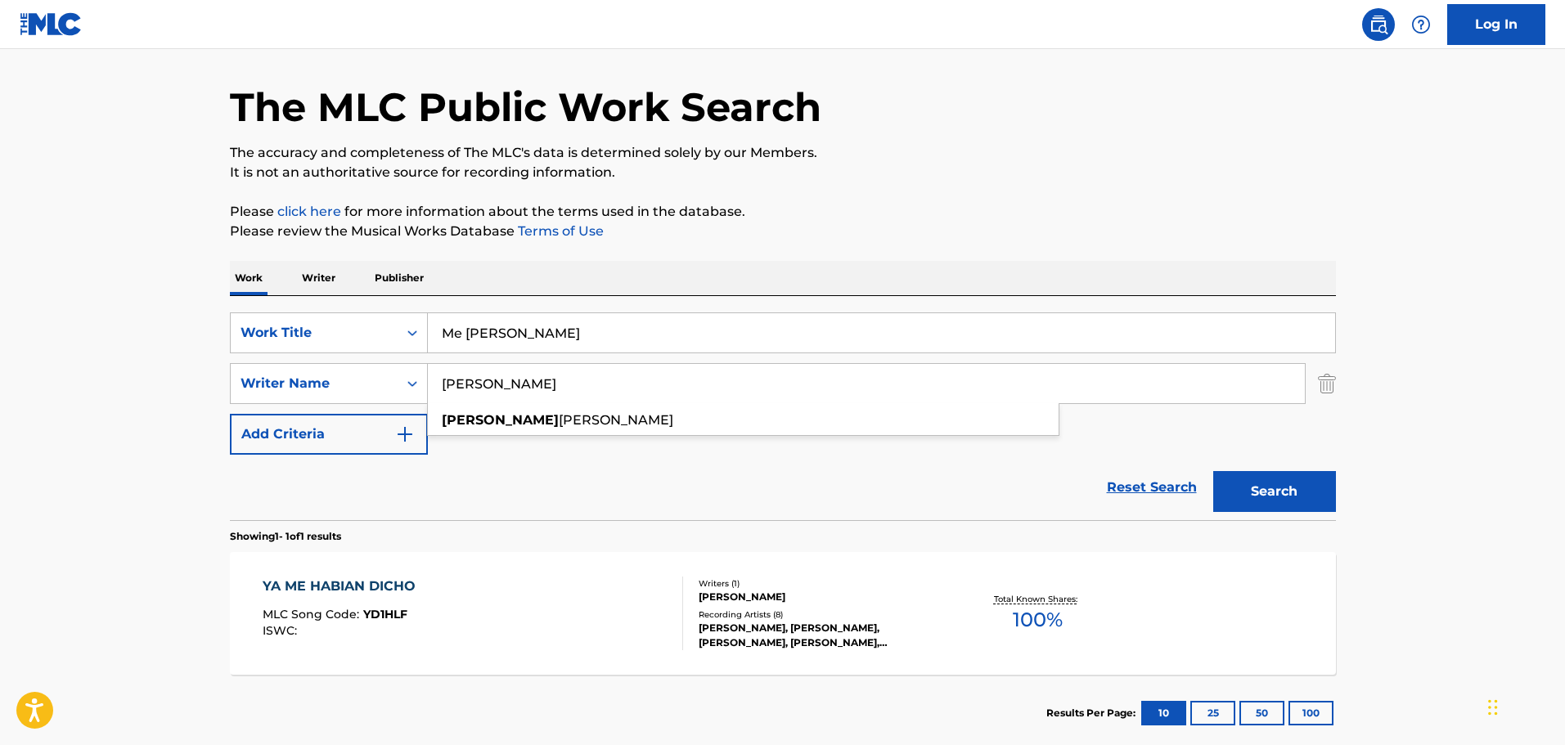 The height and width of the screenshot is (745, 1565). Describe the element at coordinates (1327, 384) in the screenshot. I see `img: Delete Criterion` at that location.